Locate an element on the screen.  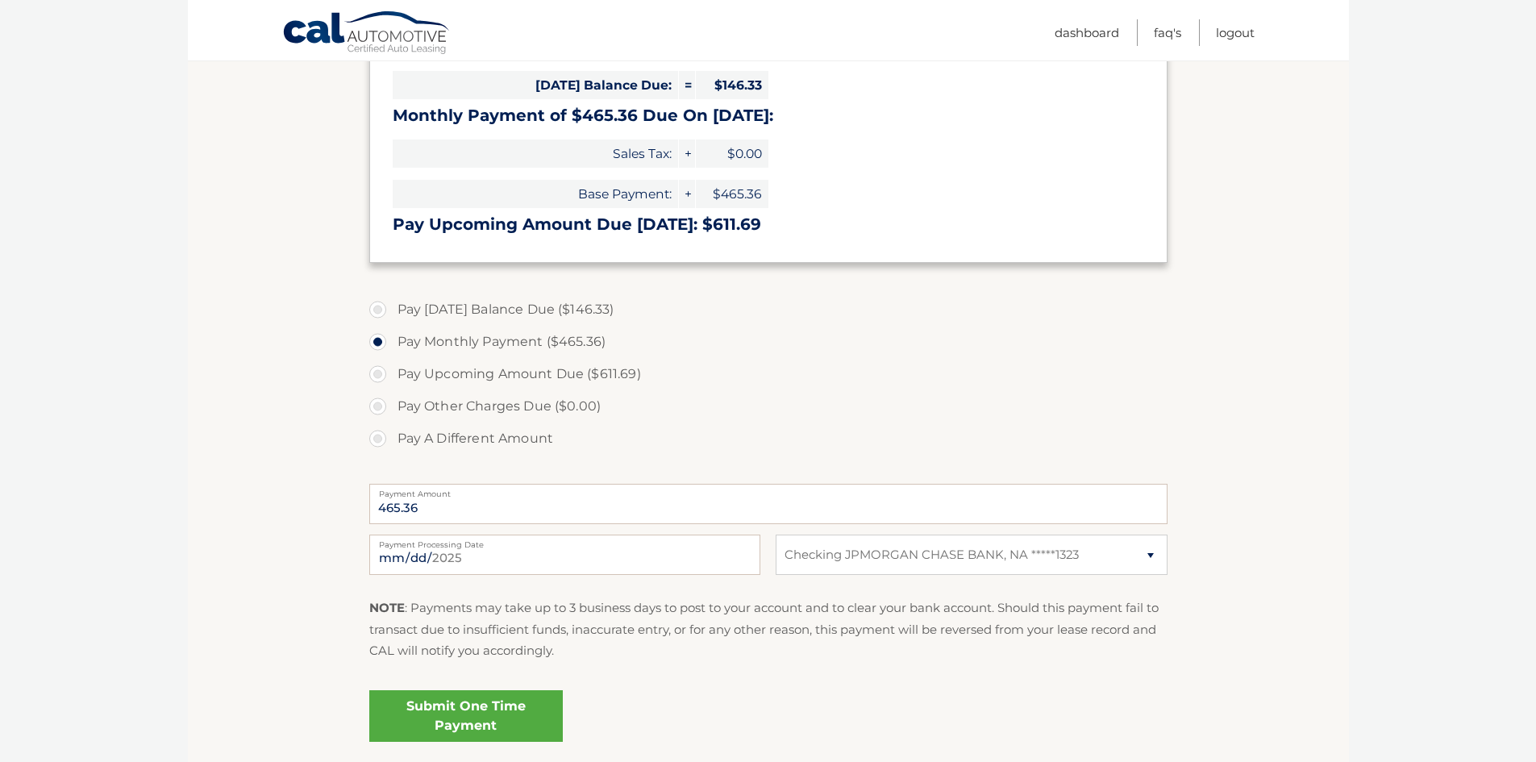
label: Pay Other Charges Due ($0.00) is located at coordinates (768, 406).